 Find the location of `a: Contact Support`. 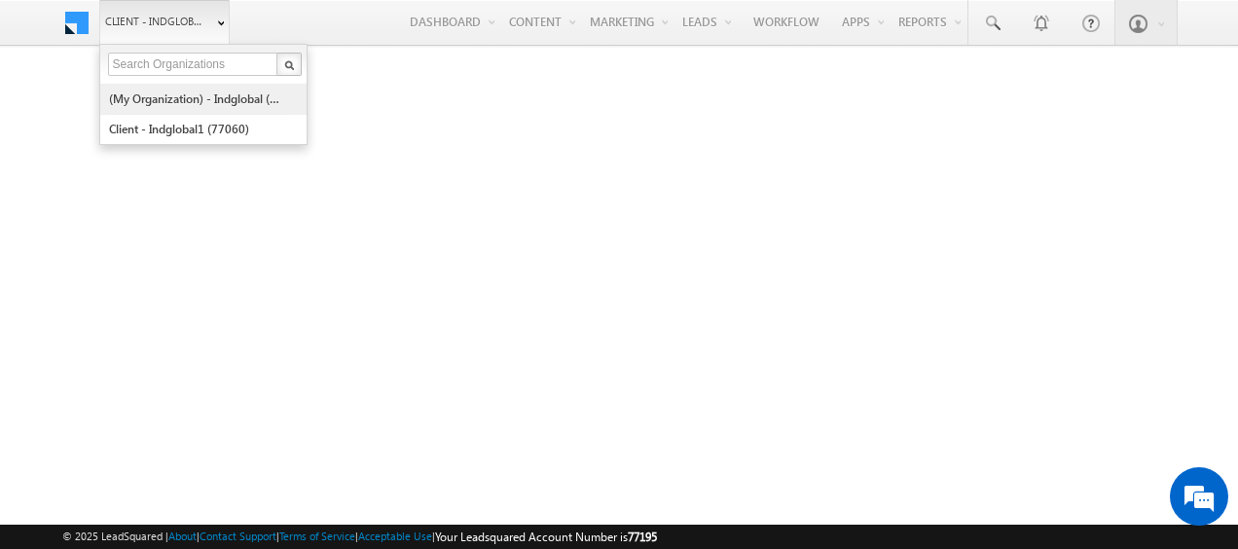

a: Contact Support is located at coordinates (238, 535).